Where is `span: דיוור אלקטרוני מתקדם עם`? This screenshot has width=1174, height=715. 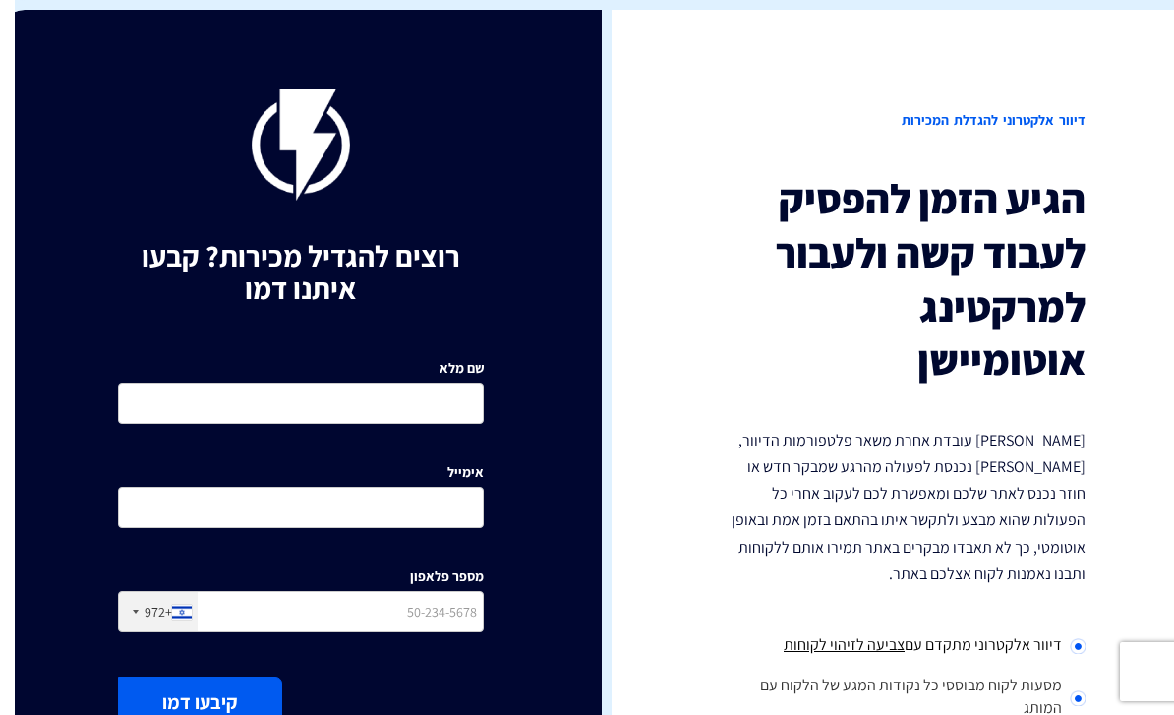
span: דיוור אלקטרוני מתקדם עם is located at coordinates (968, 644).